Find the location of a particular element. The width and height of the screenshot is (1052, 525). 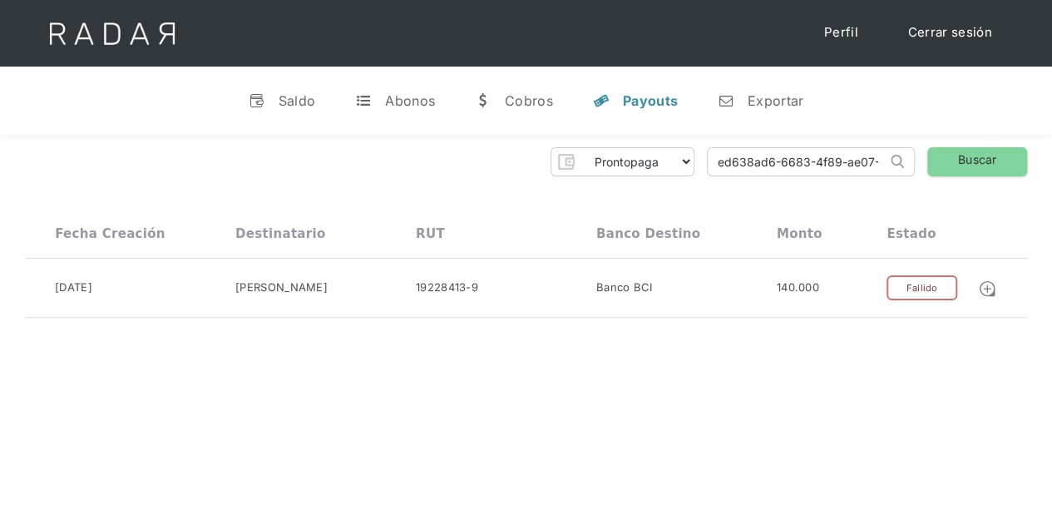

div: Fecha creación is located at coordinates (110, 234).